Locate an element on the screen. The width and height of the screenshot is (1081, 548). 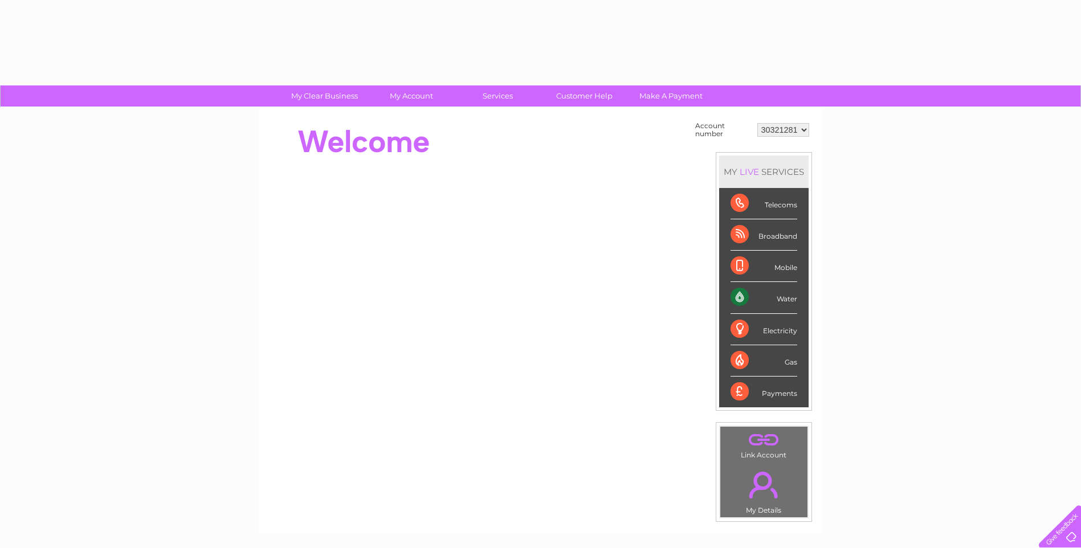
a: Customer Help is located at coordinates (584, 96).